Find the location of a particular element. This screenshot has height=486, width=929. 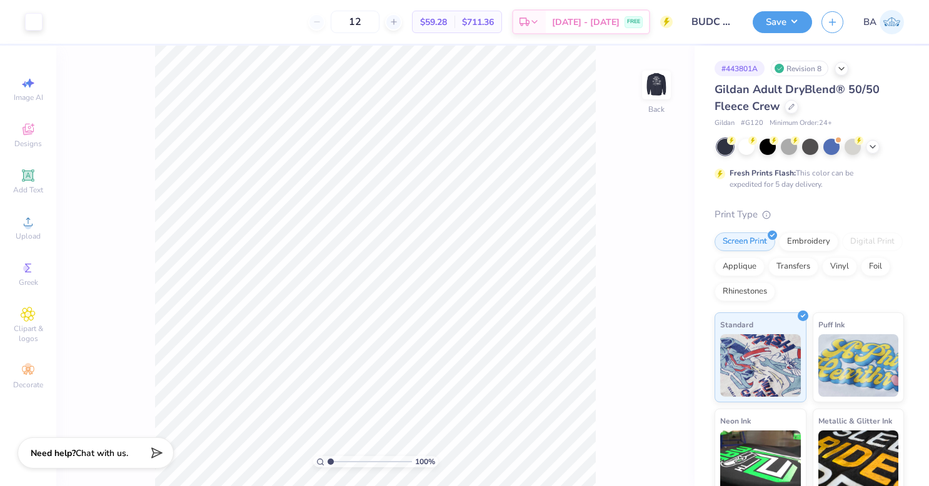

span: Greek is located at coordinates (28, 282).